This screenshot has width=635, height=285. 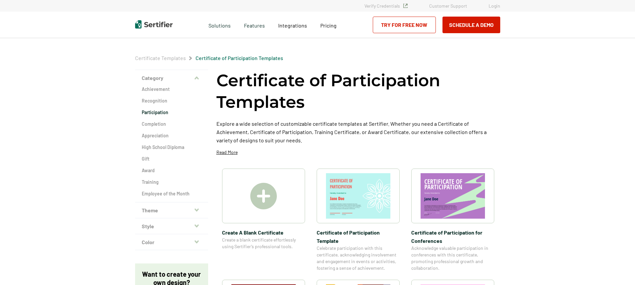 I want to click on span: Solutions, so click(x=219, y=25).